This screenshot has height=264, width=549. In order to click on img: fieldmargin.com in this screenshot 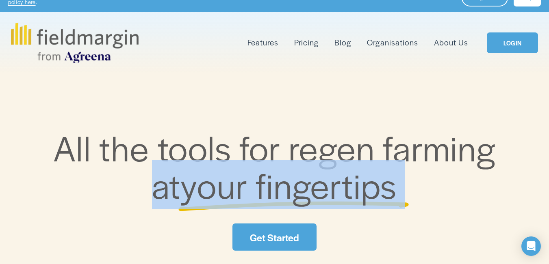, I will do `click(75, 43)`.